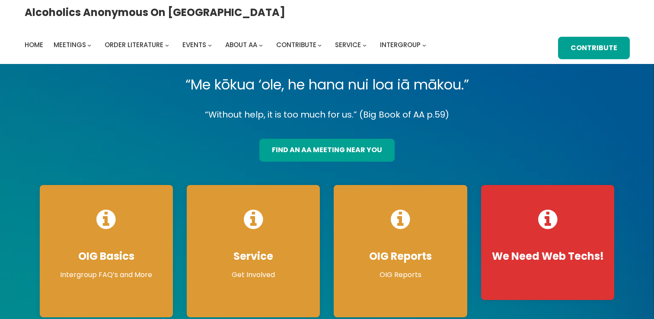 The image size is (654, 319). Describe the element at coordinates (261, 45) in the screenshot. I see `button: About AA submenu` at that location.